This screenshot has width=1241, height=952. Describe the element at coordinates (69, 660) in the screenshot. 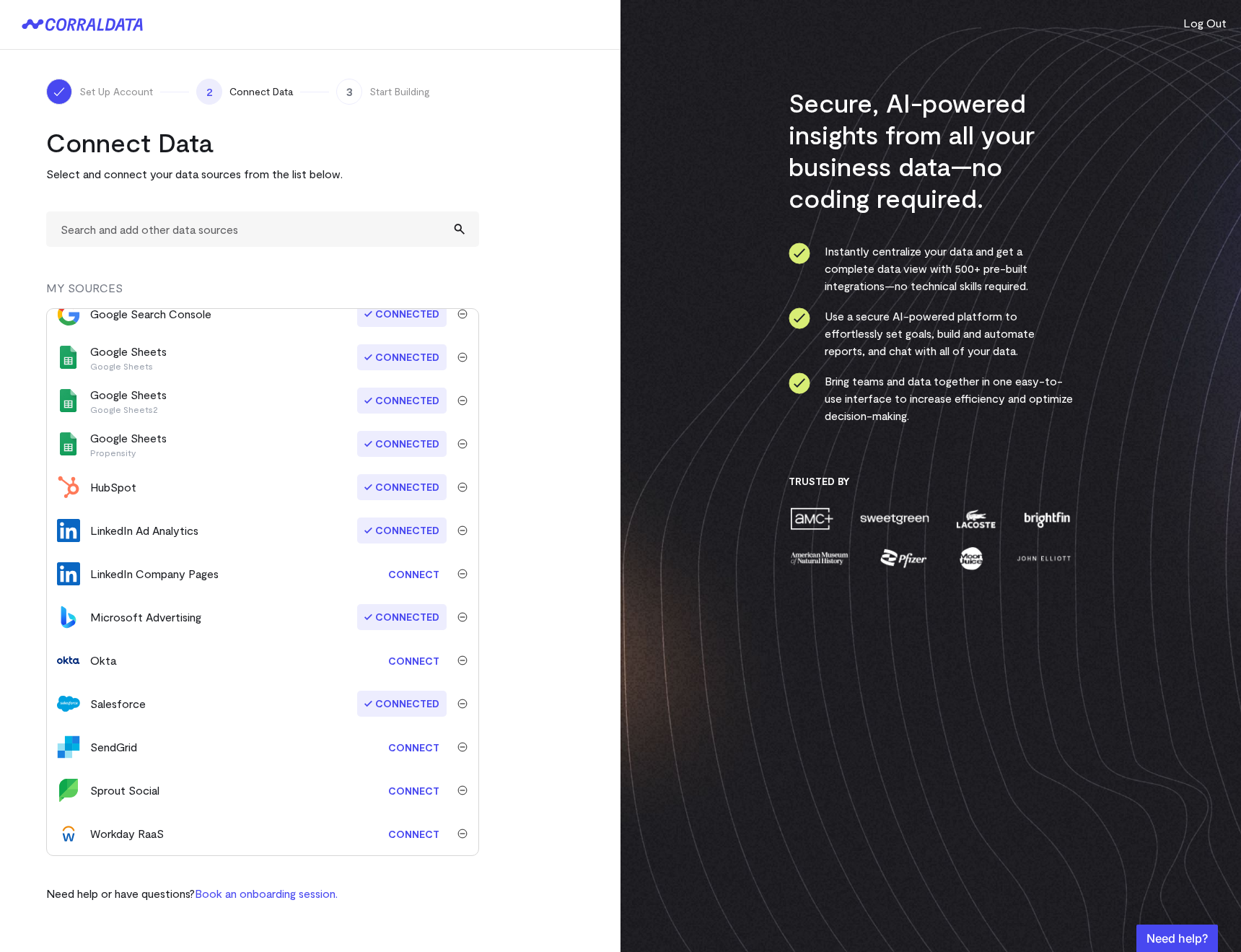

I see `img: okta-00831b7e.svg` at that location.